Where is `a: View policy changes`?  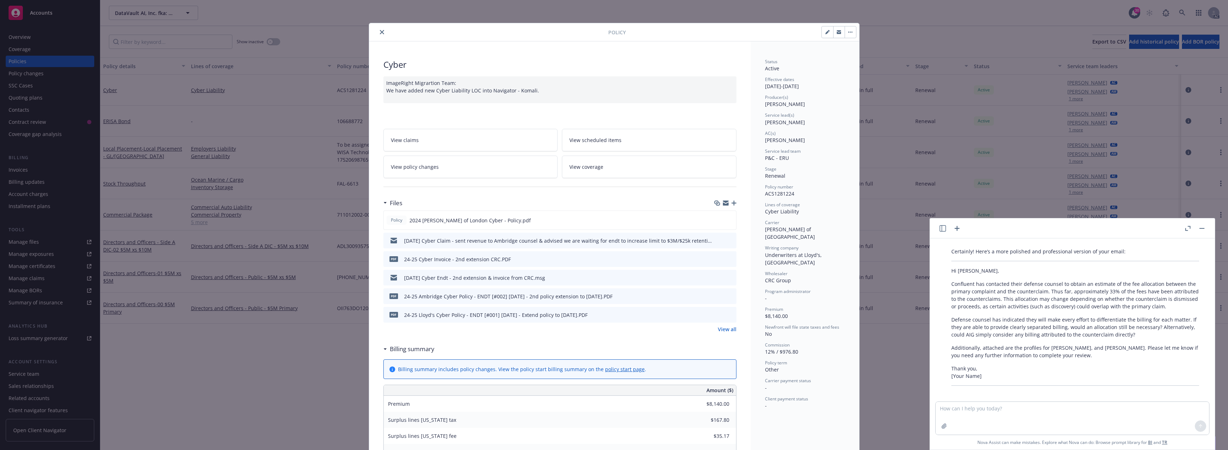
a: View policy changes is located at coordinates (470, 167).